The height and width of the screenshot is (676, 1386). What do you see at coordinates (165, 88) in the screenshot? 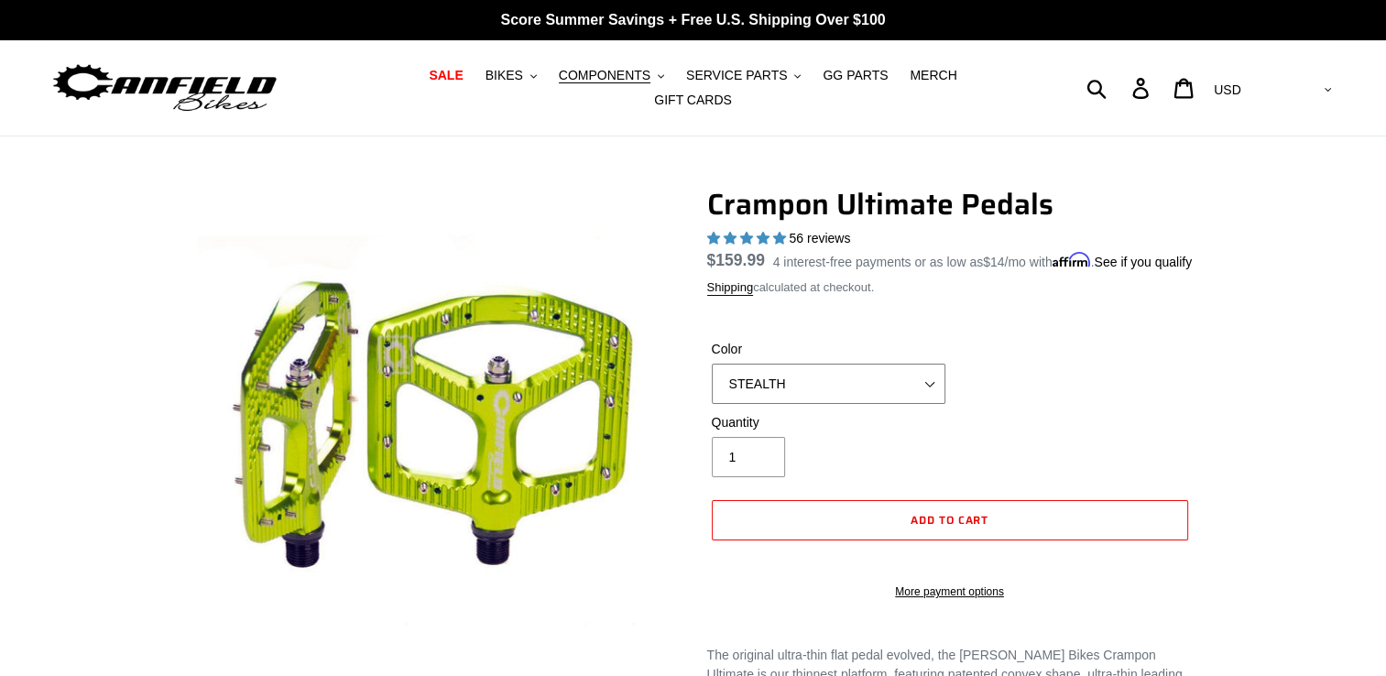
I see `img: Canfield Bikes` at bounding box center [165, 88].